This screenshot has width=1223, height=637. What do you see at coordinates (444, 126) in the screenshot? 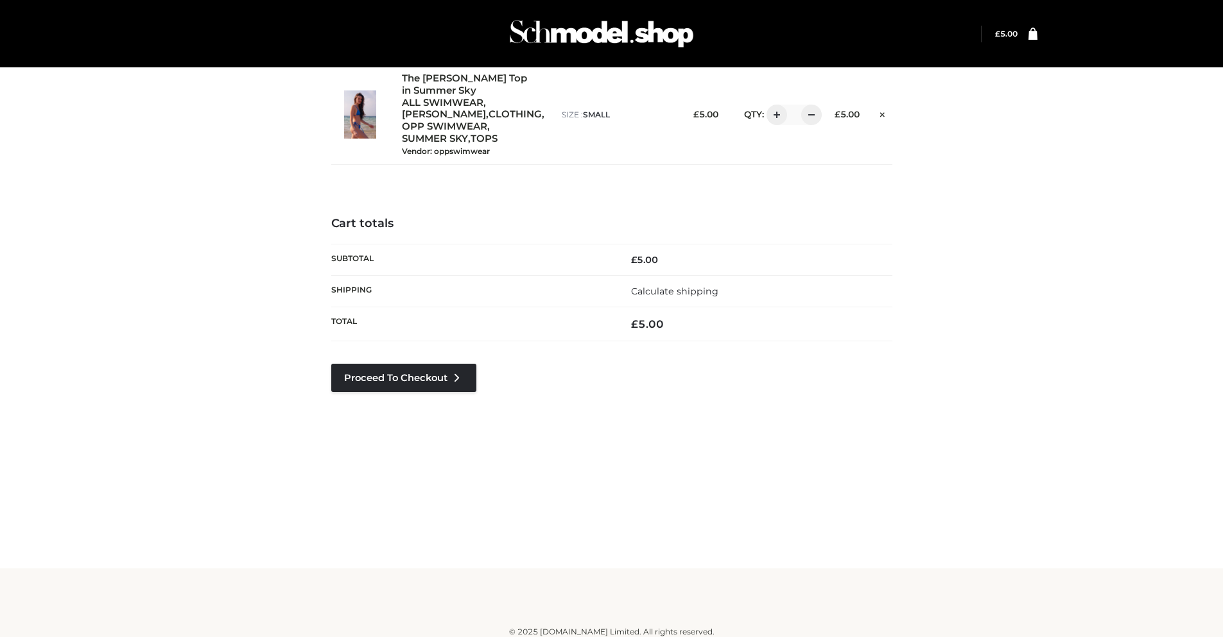
I see `a: OPP SWIMWEAR` at bounding box center [444, 126].